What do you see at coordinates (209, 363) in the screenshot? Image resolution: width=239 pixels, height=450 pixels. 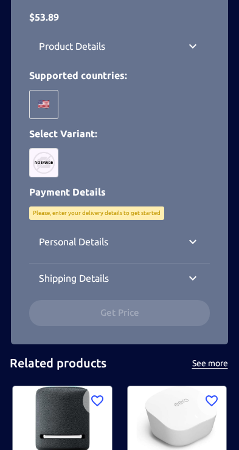 I see `button: See more` at bounding box center [209, 363].